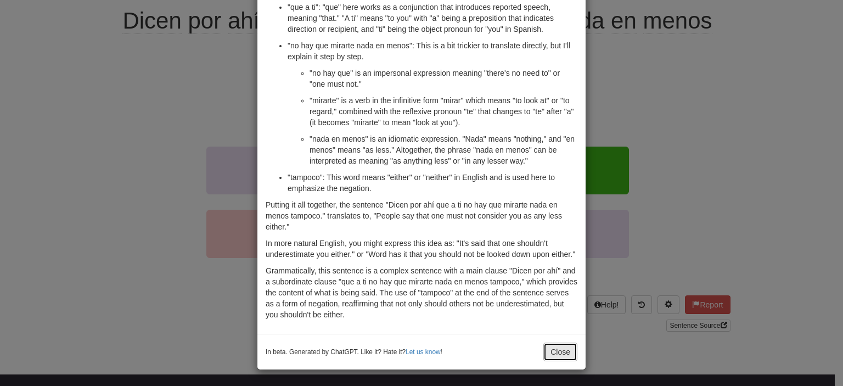 Image resolution: width=843 pixels, height=386 pixels. I want to click on p: In more natural English, you might express this idea as: "It's said that one shouldn't underestim..., so click(421, 249).